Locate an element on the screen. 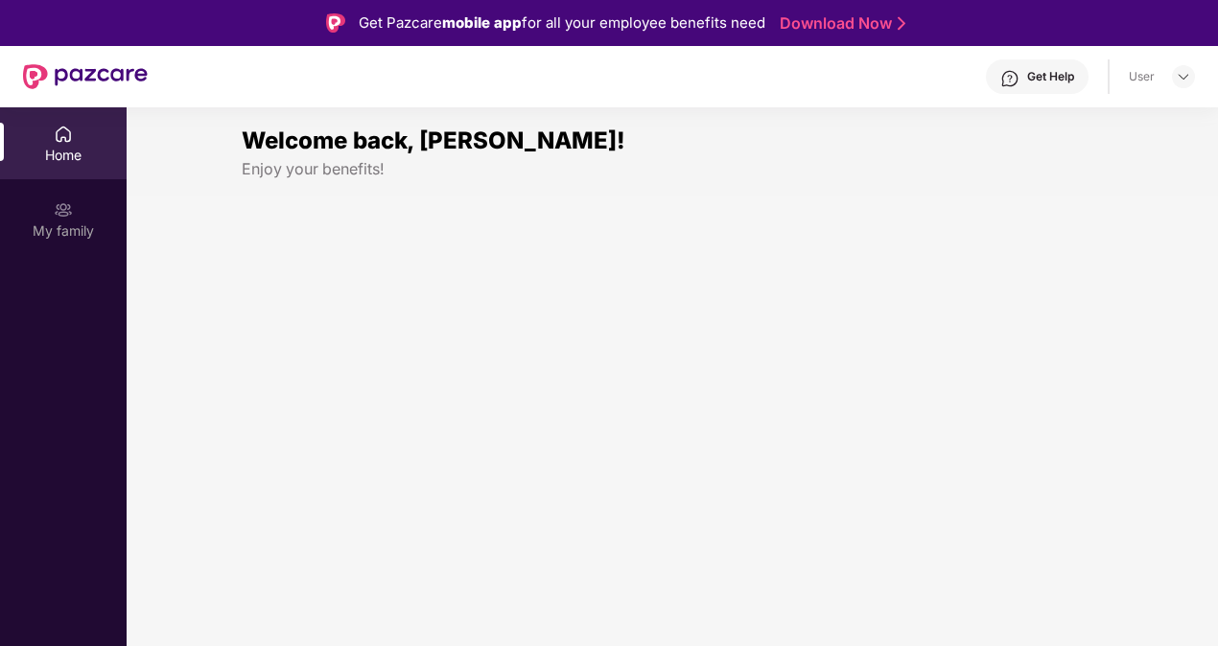  img: svg+xml;base64,PHN2ZyBpZD0iSG9tZSIgeG1sbnM9Imh0dHA6Ly93d3cudzMub3JnLzIwMDAvc3ZnIiB3aWR0aD0iMjAiIG... is located at coordinates (63, 134).